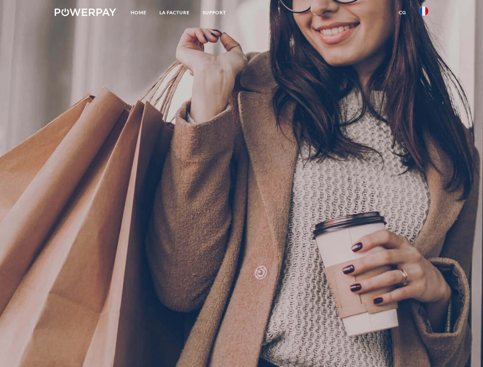 The height and width of the screenshot is (367, 483). I want to click on img: fr, so click(423, 11).